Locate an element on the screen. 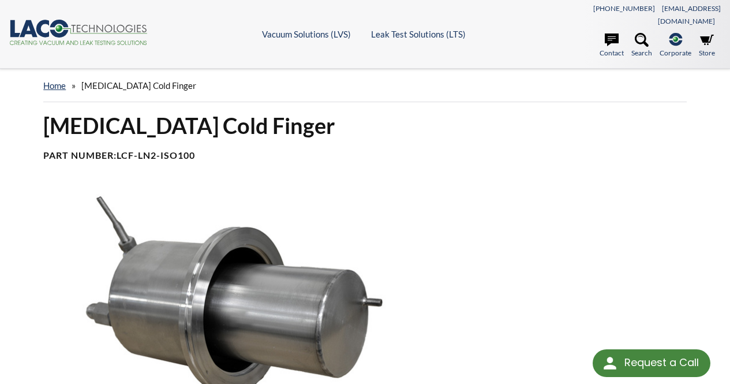  a: Leak Test Solutions (LTS) is located at coordinates (418, 34).